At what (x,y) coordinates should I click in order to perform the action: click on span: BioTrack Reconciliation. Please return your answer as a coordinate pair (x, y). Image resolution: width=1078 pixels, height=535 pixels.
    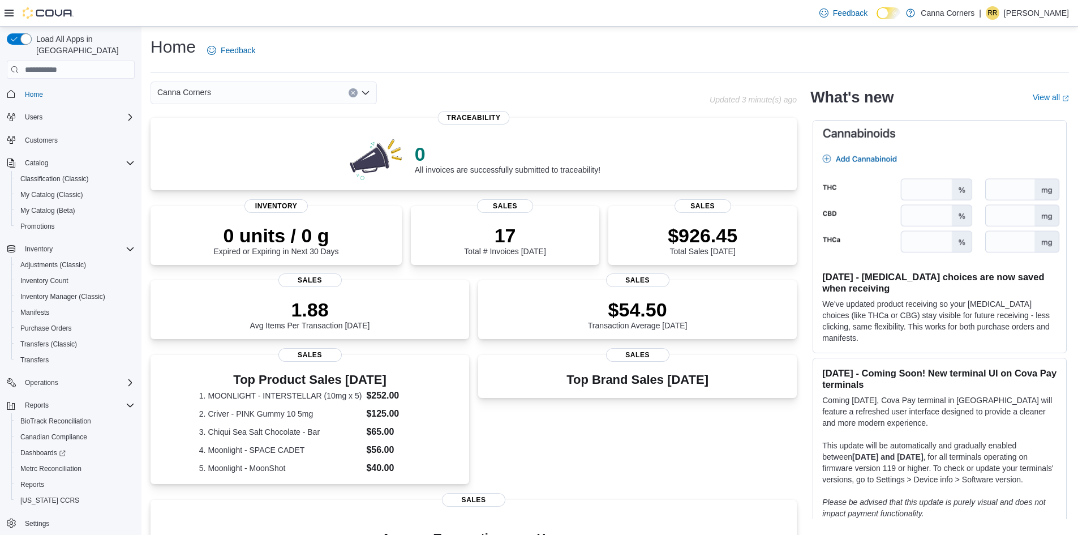
    Looking at the image, I should click on (75, 421).